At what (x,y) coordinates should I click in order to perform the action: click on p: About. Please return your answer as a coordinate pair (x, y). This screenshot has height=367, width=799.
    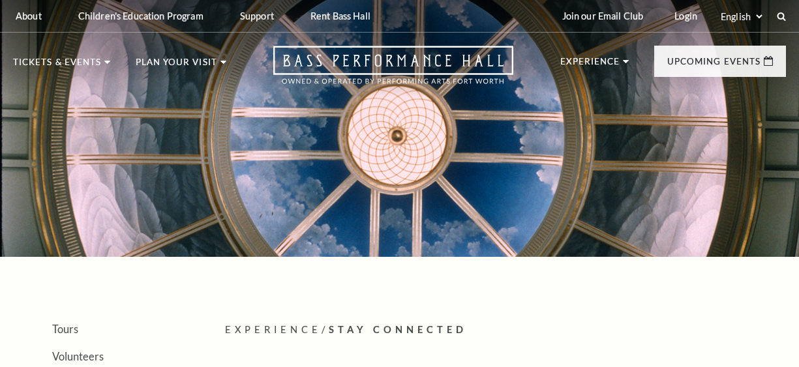
    Looking at the image, I should click on (29, 16).